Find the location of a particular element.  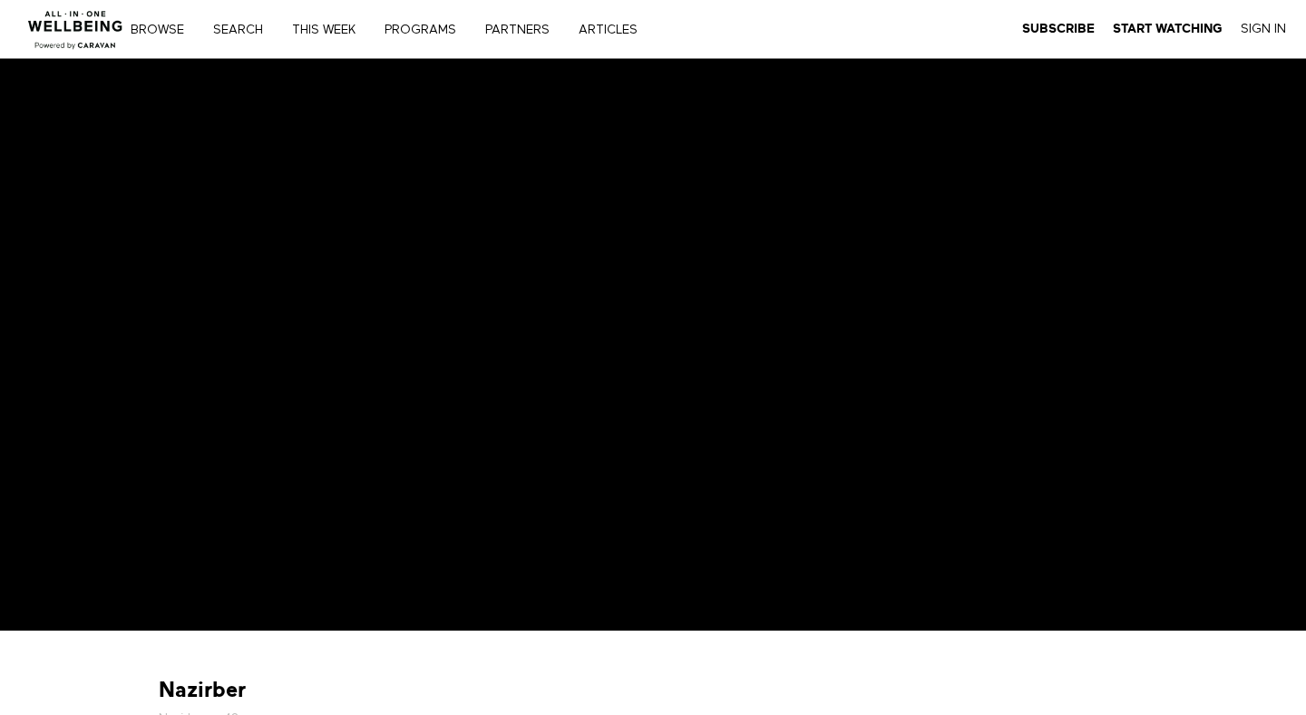

strong: Nazirber is located at coordinates (202, 689).